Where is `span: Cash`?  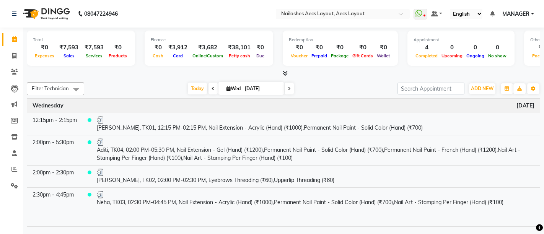 span: Cash is located at coordinates (158, 56).